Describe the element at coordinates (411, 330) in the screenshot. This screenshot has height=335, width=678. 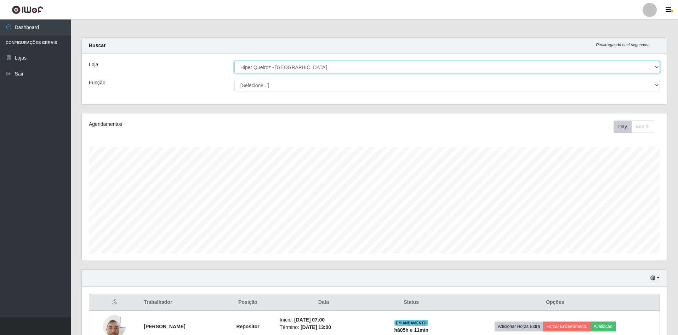
I see `strong: há 05 h e 11 min` at that location.